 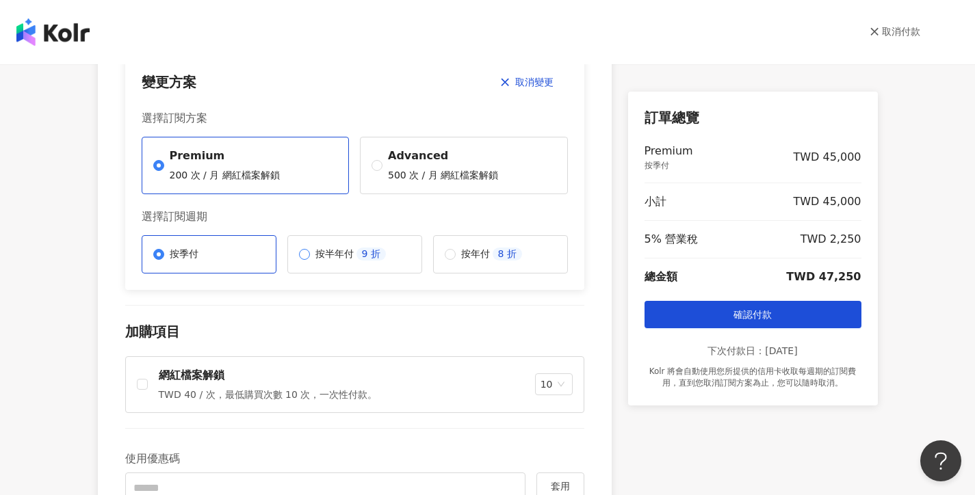 What do you see at coordinates (354, 118) in the screenshot?
I see `p: 選擇訂閱方案` at bounding box center [354, 118].